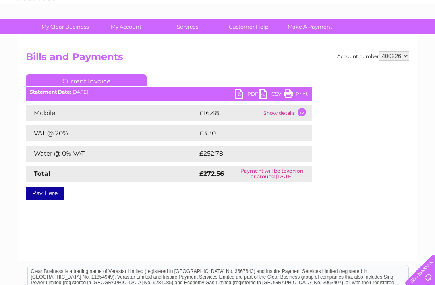 The width and height of the screenshot is (435, 285). What do you see at coordinates (42, 173) in the screenshot?
I see `strong: Total` at bounding box center [42, 173].